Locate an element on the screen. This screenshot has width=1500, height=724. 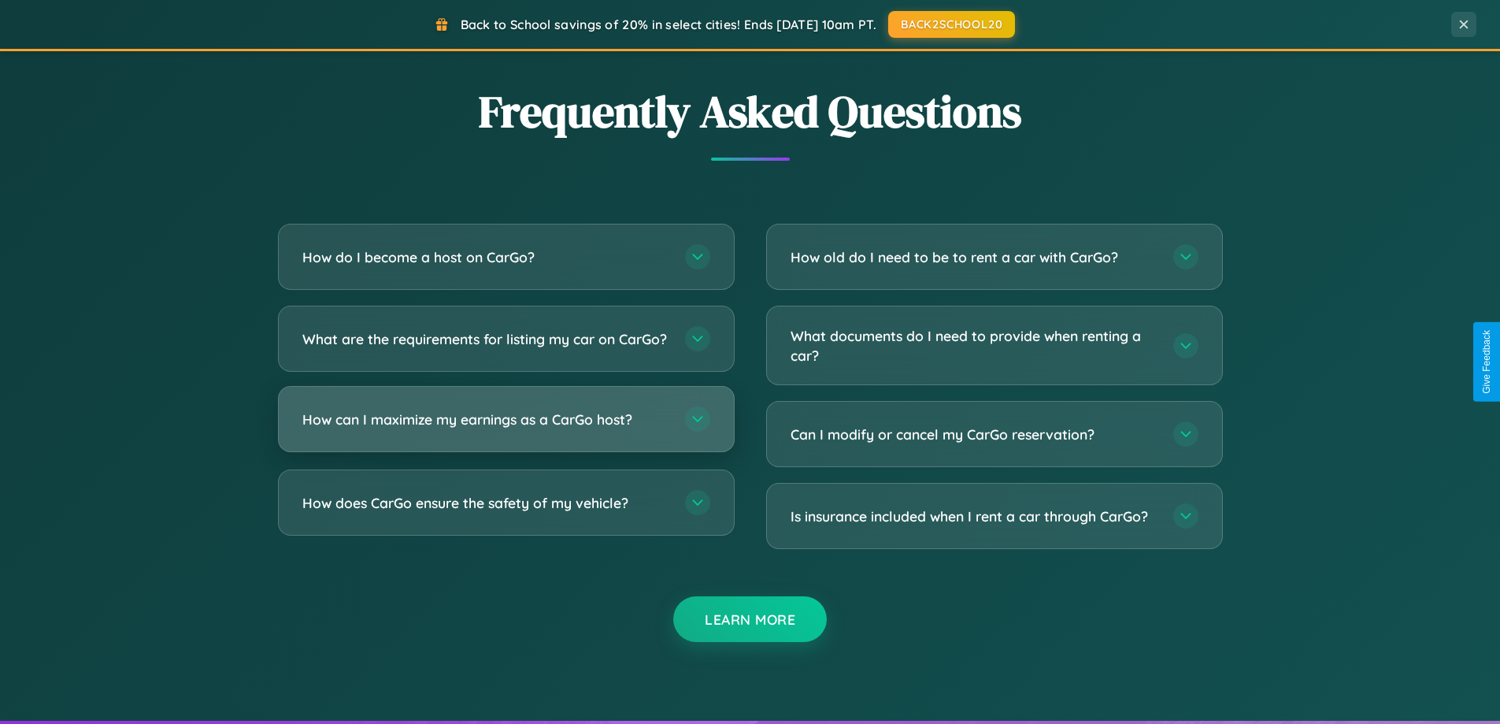
h2: Frequently Asked Questions is located at coordinates (751, 111).